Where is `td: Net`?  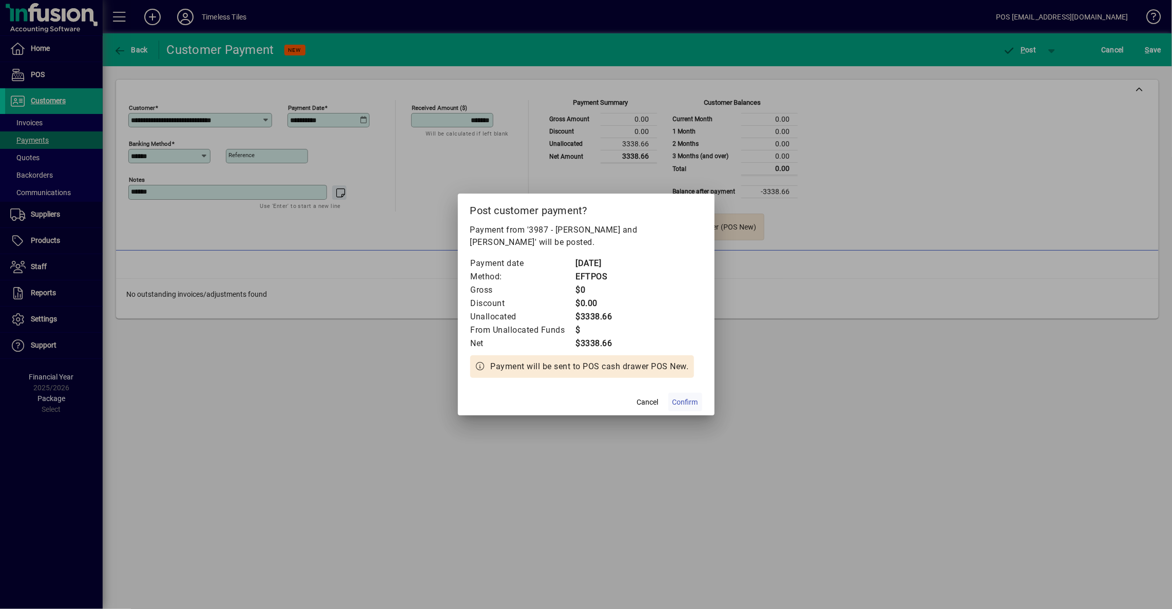 td: Net is located at coordinates (523, 344).